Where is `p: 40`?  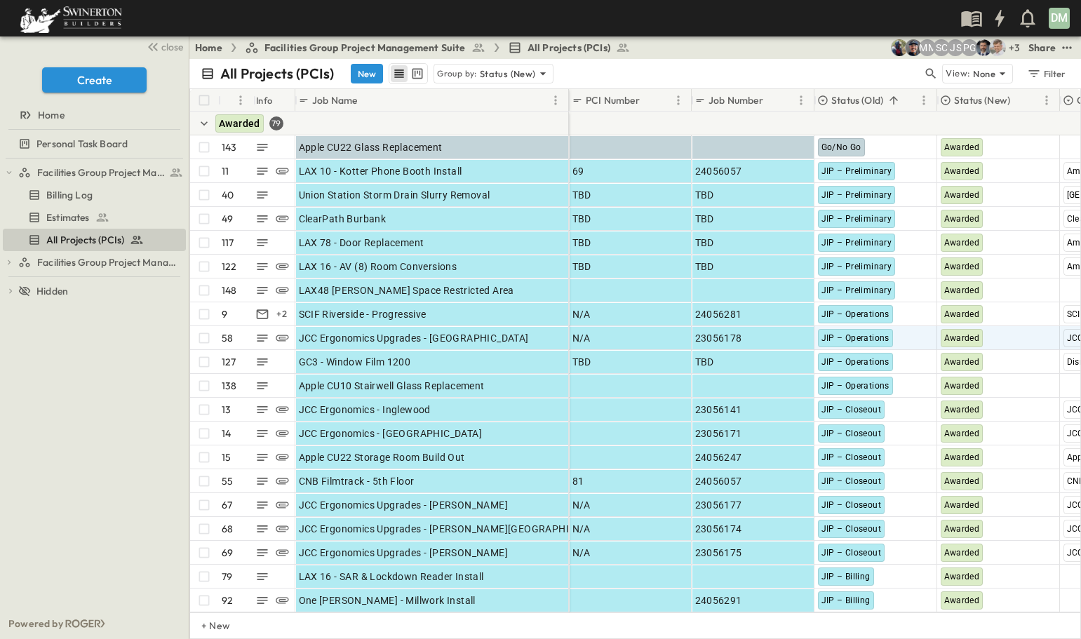 p: 40 is located at coordinates (227, 195).